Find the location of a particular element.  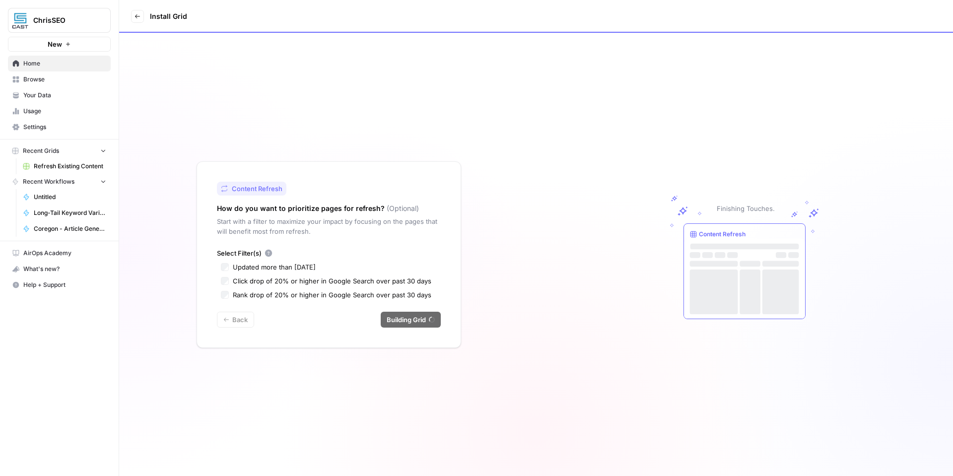

button: Recent Workflows is located at coordinates (59, 182).